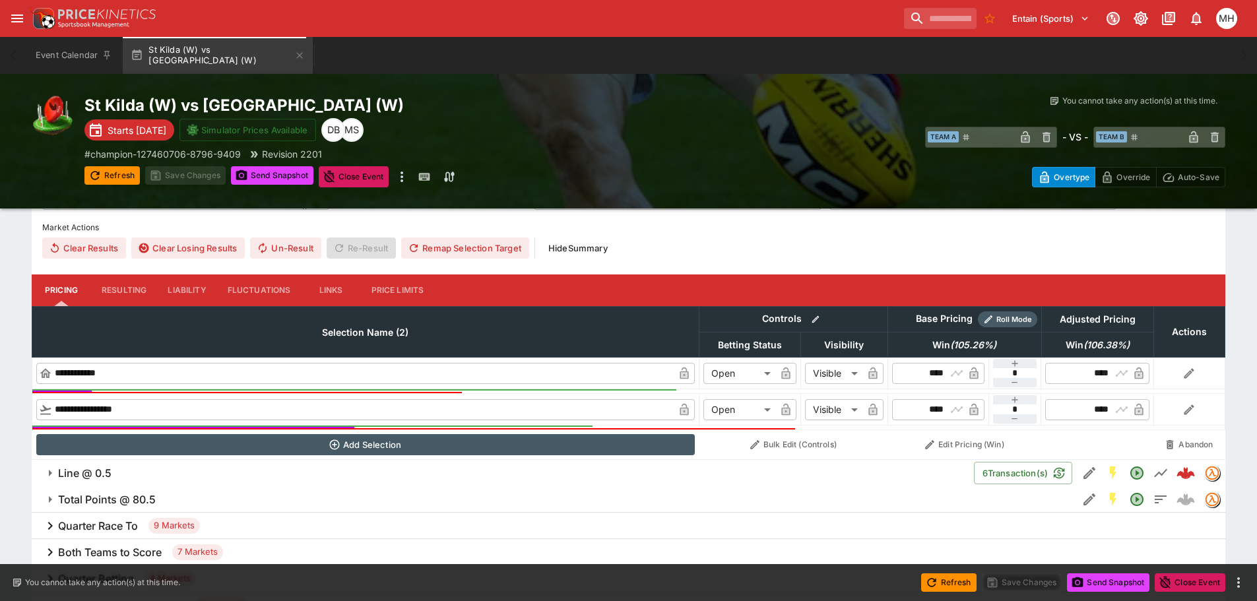  What do you see at coordinates (187, 290) in the screenshot?
I see `button: Liability` at bounding box center [187, 290].